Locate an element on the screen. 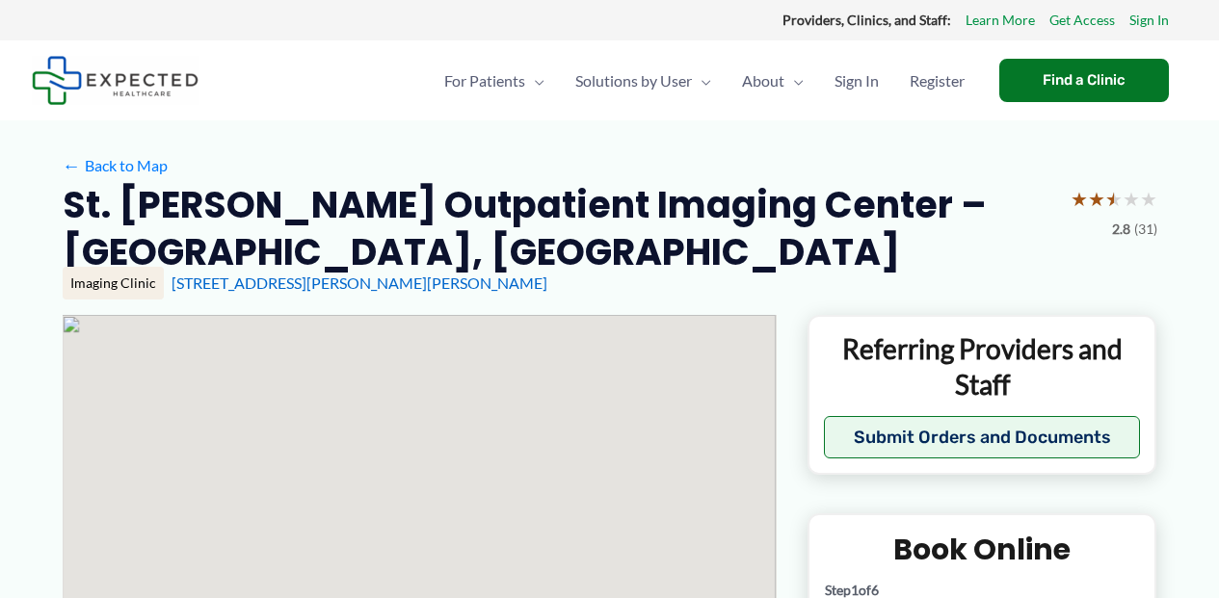  span: About is located at coordinates (763, 81).